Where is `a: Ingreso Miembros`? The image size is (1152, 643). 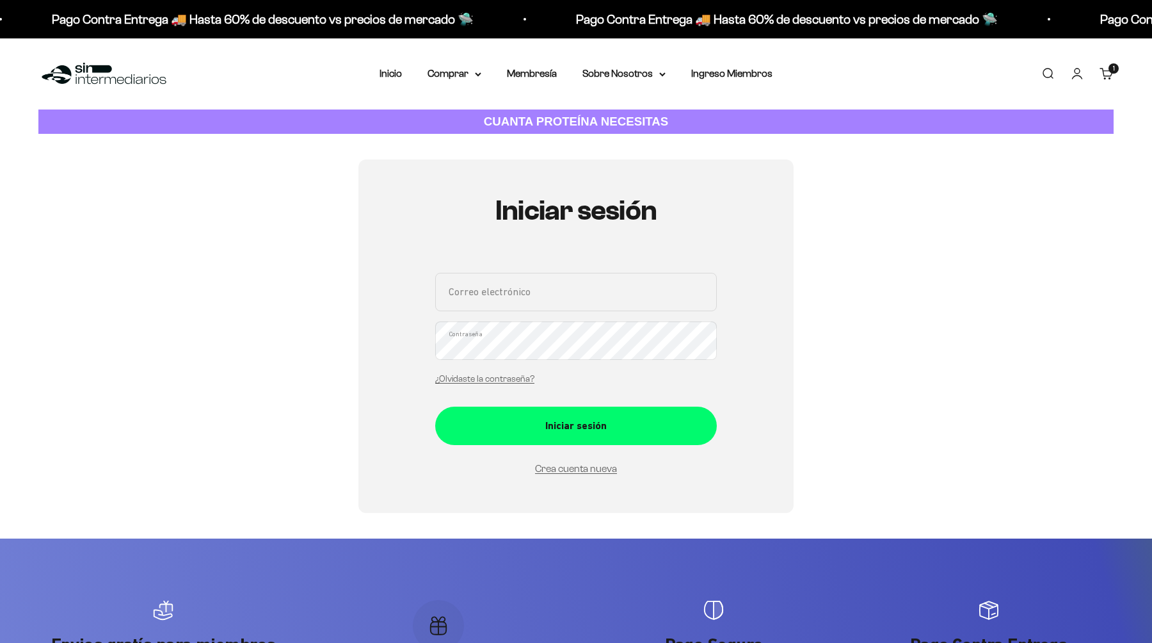 a: Ingreso Miembros is located at coordinates (732, 73).